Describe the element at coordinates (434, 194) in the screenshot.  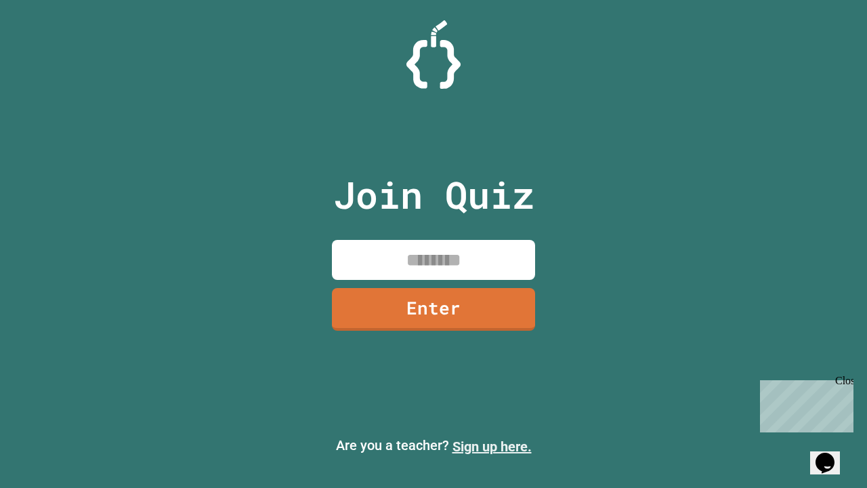
I see `p: Join Quiz` at that location.